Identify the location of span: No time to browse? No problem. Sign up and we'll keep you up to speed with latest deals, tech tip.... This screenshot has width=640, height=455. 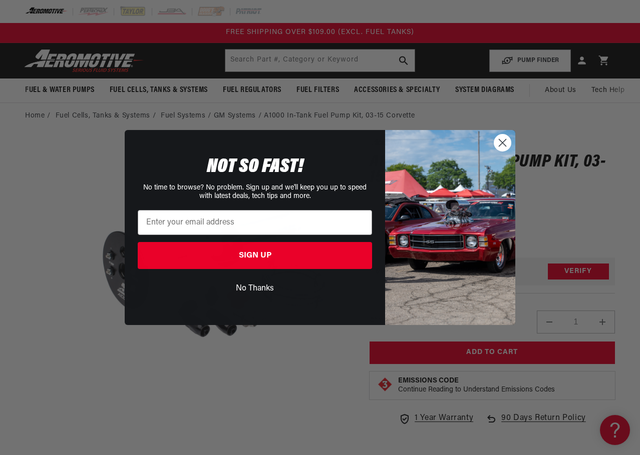
(255, 192).